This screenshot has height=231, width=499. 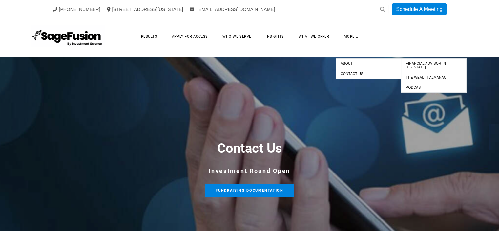 I want to click on a: more..., so click(x=351, y=36).